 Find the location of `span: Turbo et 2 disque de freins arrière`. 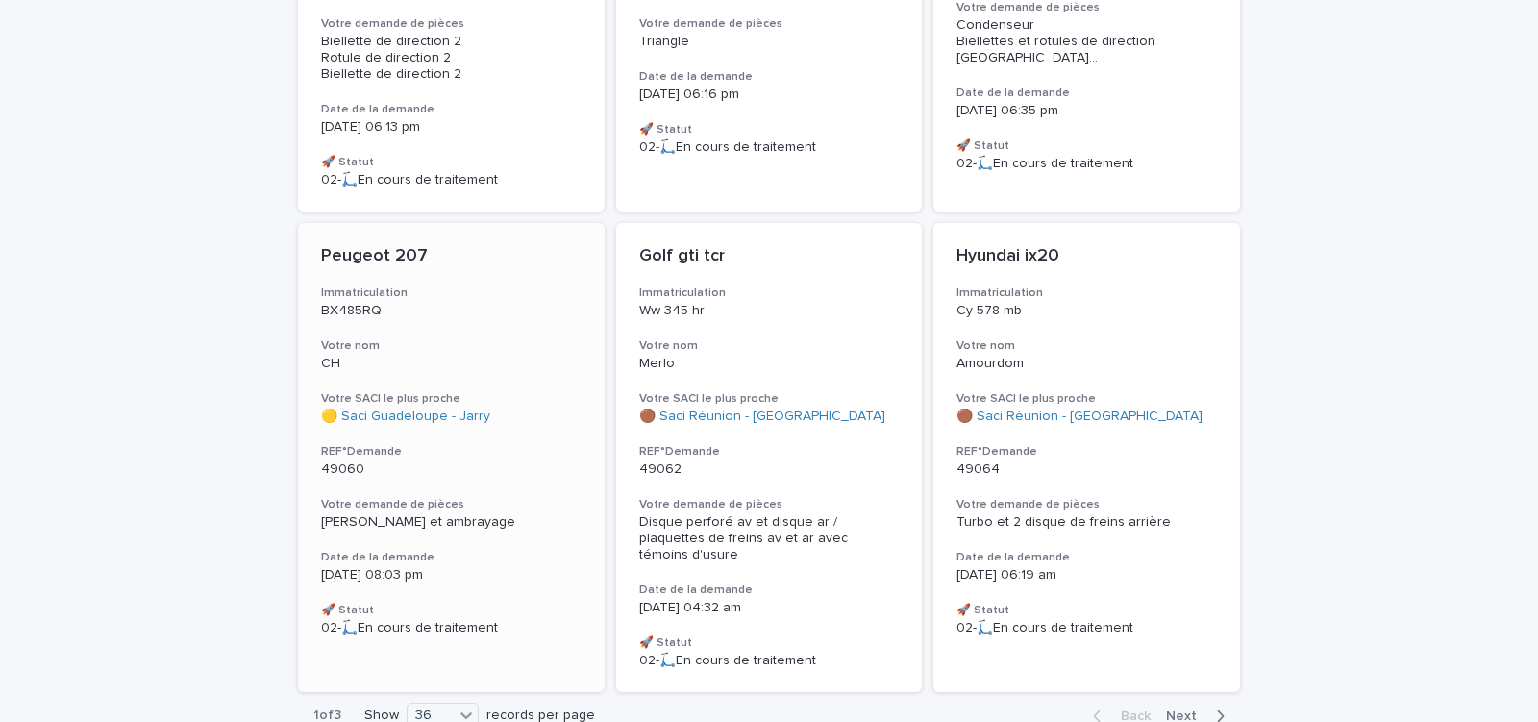

span: Turbo et 2 disque de freins arrière is located at coordinates (1063, 522).